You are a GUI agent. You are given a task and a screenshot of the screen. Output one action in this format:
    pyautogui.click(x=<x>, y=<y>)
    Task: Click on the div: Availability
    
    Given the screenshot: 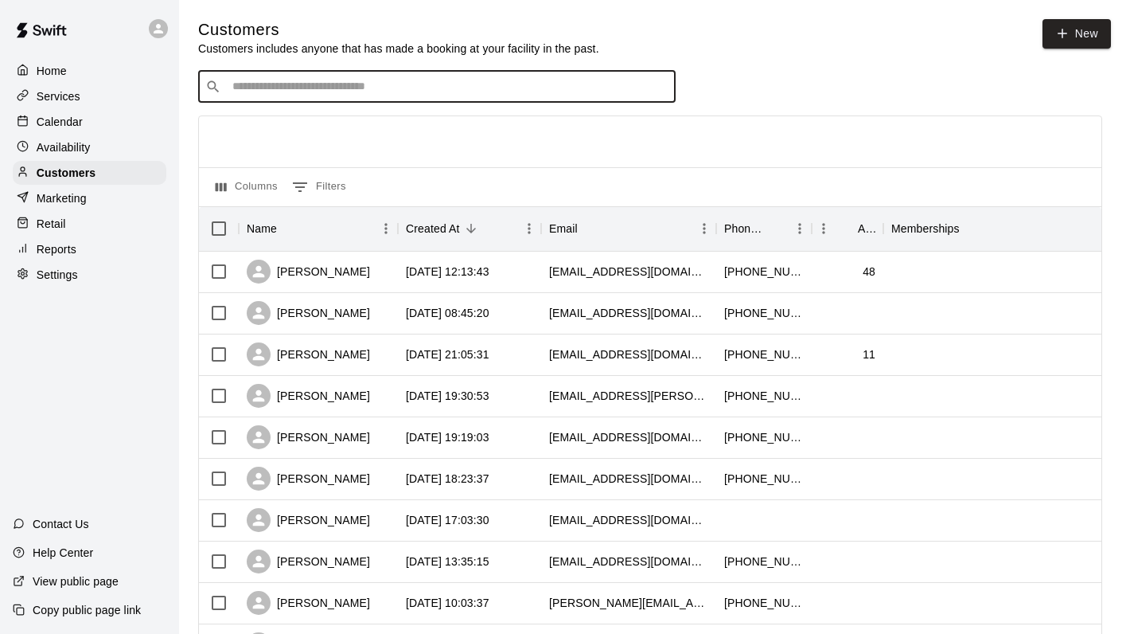 What is the action you would take?
    pyautogui.click(x=89, y=147)
    